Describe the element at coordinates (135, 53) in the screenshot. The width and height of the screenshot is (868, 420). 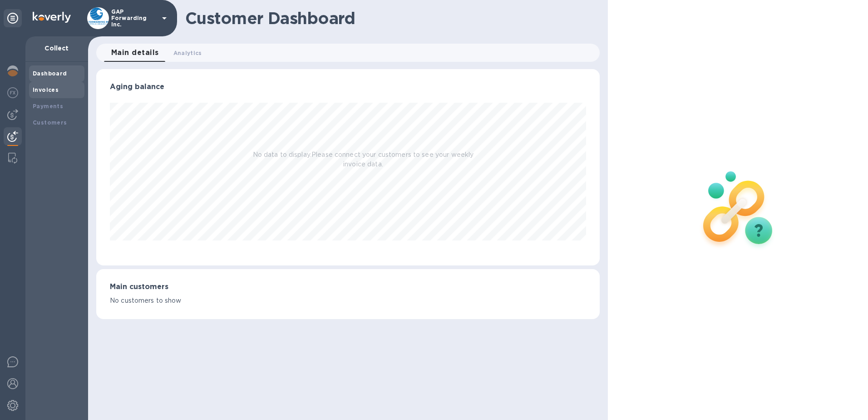
I see `span: Main details` at that location.